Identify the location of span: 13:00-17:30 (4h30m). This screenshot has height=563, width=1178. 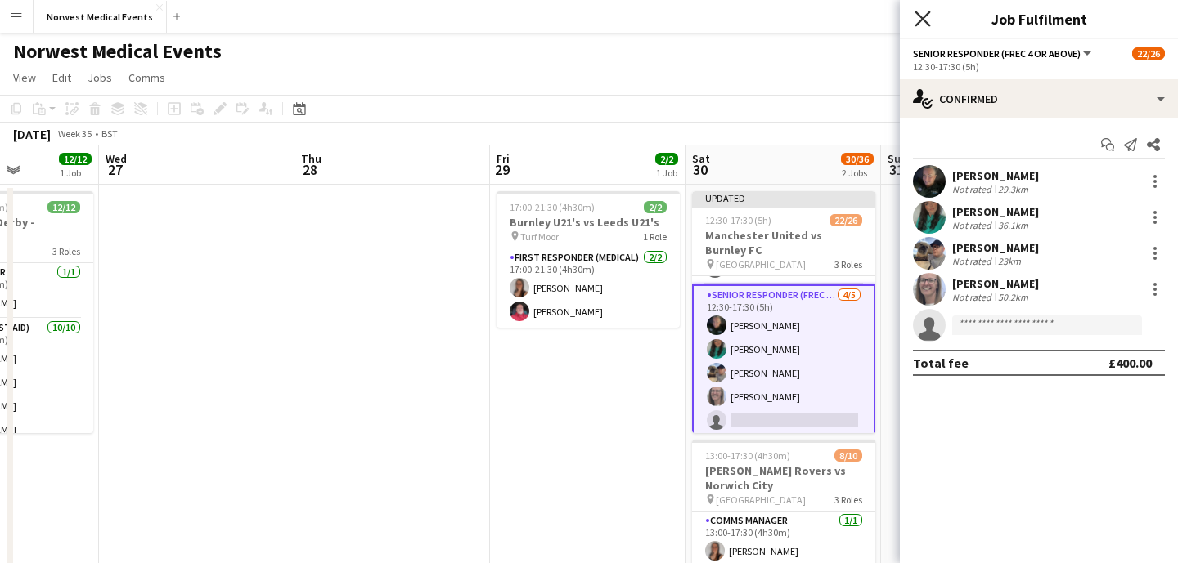
(747, 455).